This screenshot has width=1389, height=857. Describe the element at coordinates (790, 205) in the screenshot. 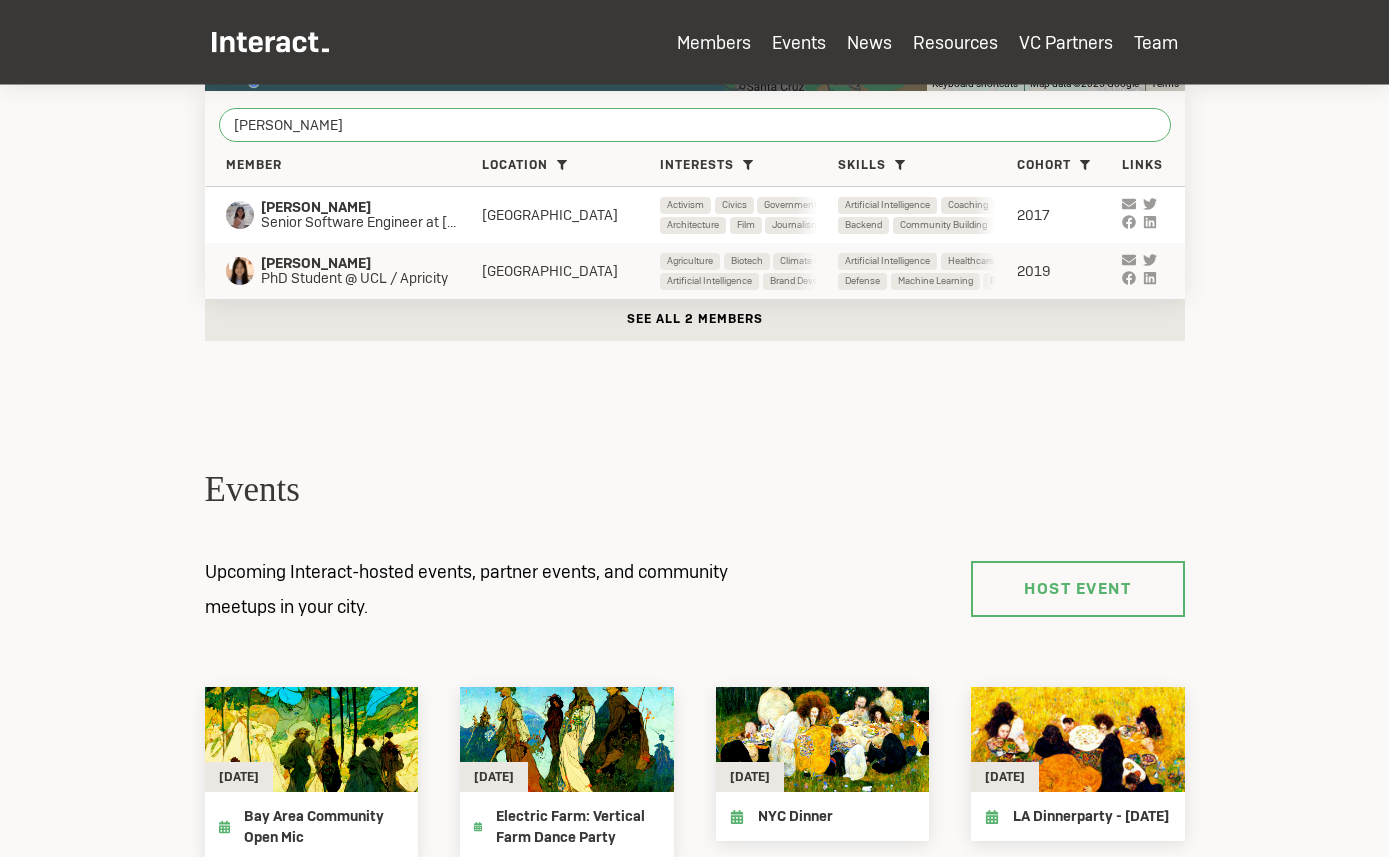

I see `span: Government` at that location.